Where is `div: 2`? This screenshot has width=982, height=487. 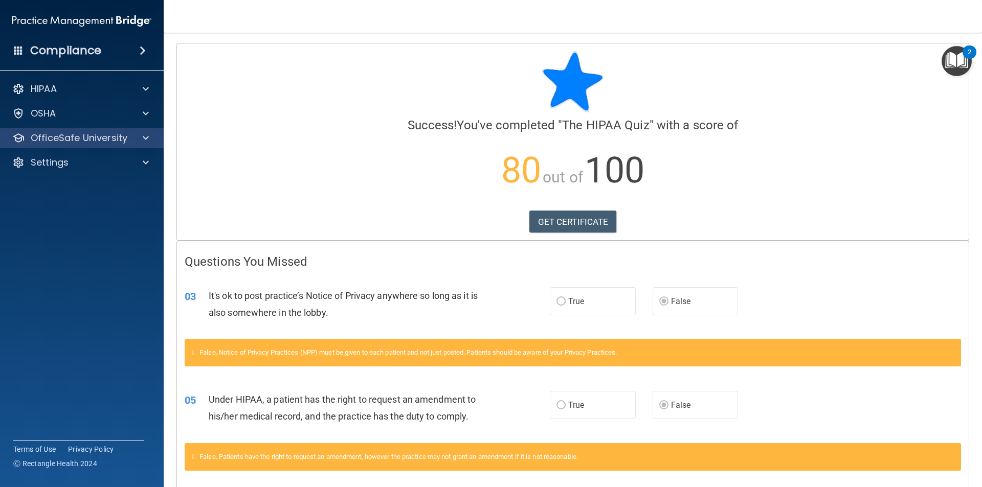
div: 2 is located at coordinates (969, 59).